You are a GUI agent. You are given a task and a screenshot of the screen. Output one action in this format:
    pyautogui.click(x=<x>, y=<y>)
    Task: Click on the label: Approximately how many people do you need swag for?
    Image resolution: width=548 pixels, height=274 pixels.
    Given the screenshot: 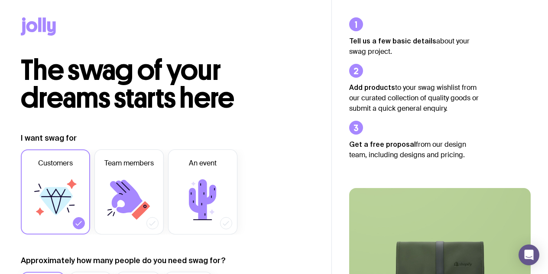 What is the action you would take?
    pyautogui.click(x=123, y=260)
    